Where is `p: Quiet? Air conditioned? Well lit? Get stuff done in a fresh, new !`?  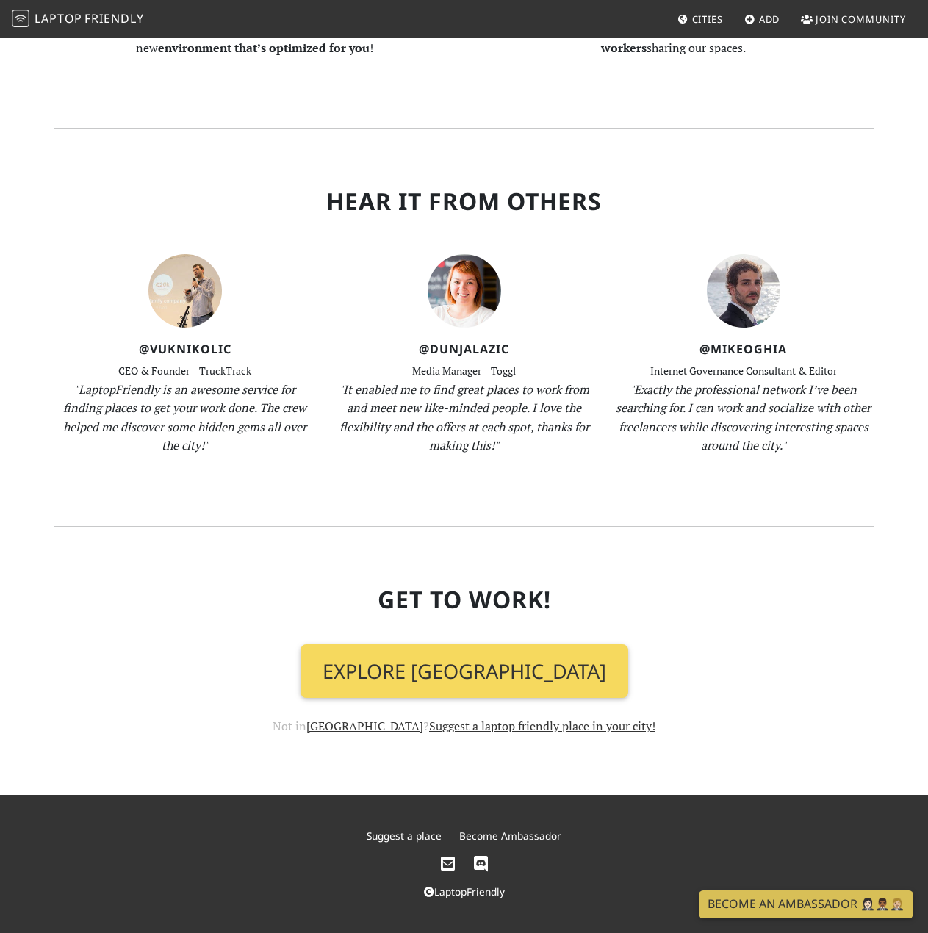
p: Quiet? Air conditioned? Well lit? Get stuff done in a fresh, new ! is located at coordinates (255, 38).